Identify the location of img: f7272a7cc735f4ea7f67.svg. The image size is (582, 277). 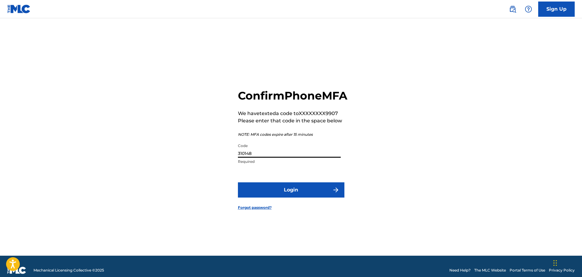
(336, 190).